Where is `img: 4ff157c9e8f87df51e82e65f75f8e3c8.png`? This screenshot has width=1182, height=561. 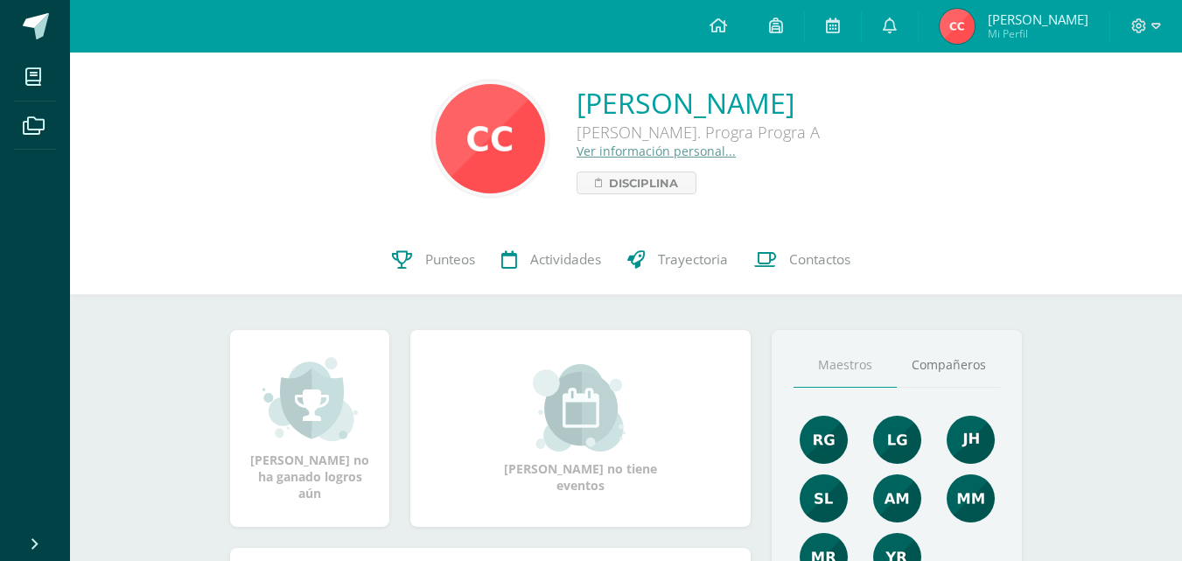 img: 4ff157c9e8f87df51e82e65f75f8e3c8.png is located at coordinates (970, 498).